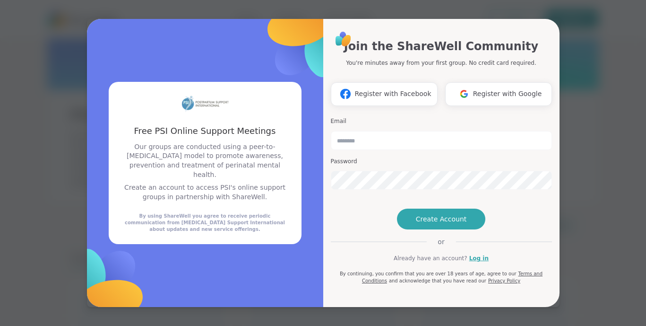  What do you see at coordinates (504, 280) in the screenshot?
I see `a: Privacy Policy` at bounding box center [504, 280].